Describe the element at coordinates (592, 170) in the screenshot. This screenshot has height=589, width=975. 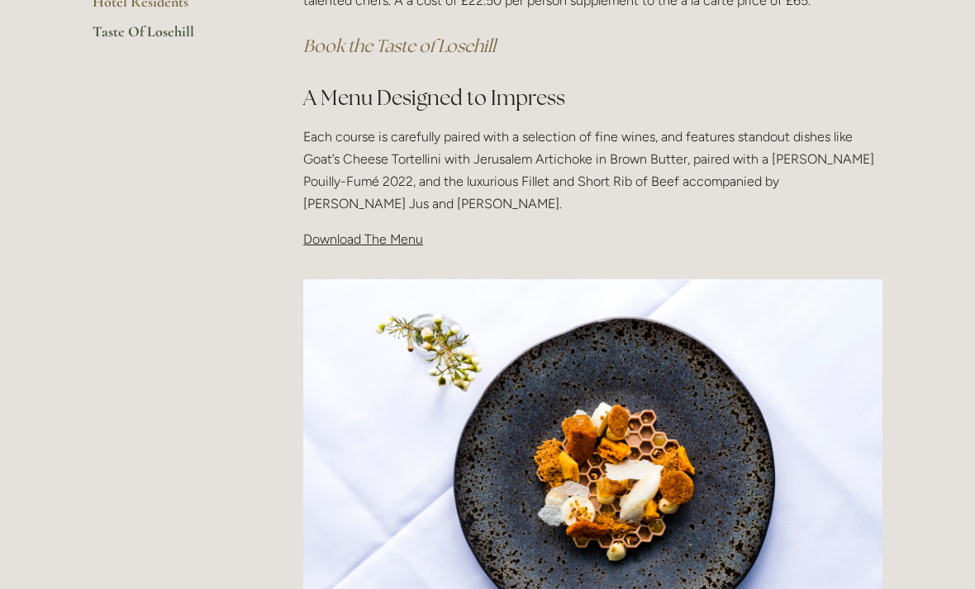
I see `p: Each course is carefully paired with a selection of fine wines, and features standout dishes like...` at that location.